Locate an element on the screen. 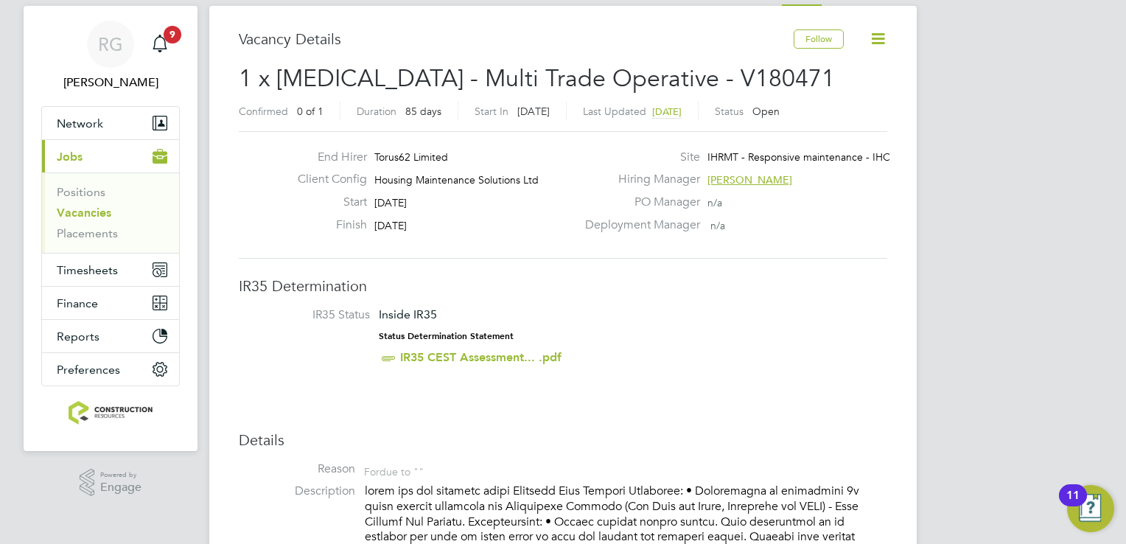 The image size is (1126, 544). span: Housing Maintenance Solutions Ltd is located at coordinates (456, 180).